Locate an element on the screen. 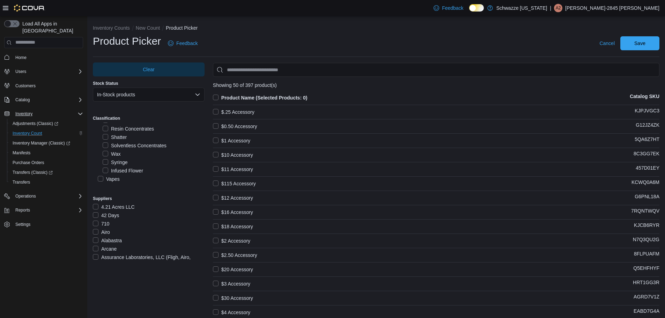 This screenshot has height=318, width=665. p: 8C3GG7EK is located at coordinates (646, 155).